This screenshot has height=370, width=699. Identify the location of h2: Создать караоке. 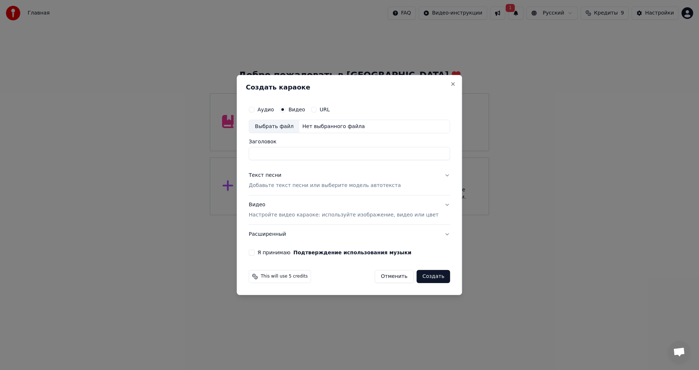
(349, 87).